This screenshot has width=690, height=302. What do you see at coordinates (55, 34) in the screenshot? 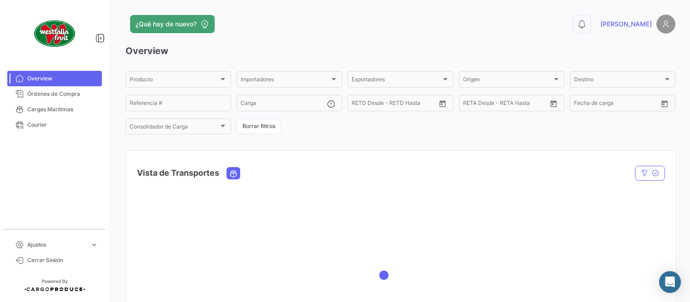
I see `img: client-50.png` at bounding box center [55, 34].